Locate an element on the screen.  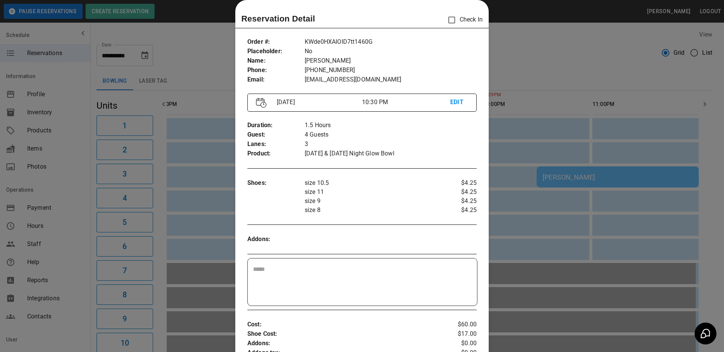
p: 10:30 PM is located at coordinates (406, 102).